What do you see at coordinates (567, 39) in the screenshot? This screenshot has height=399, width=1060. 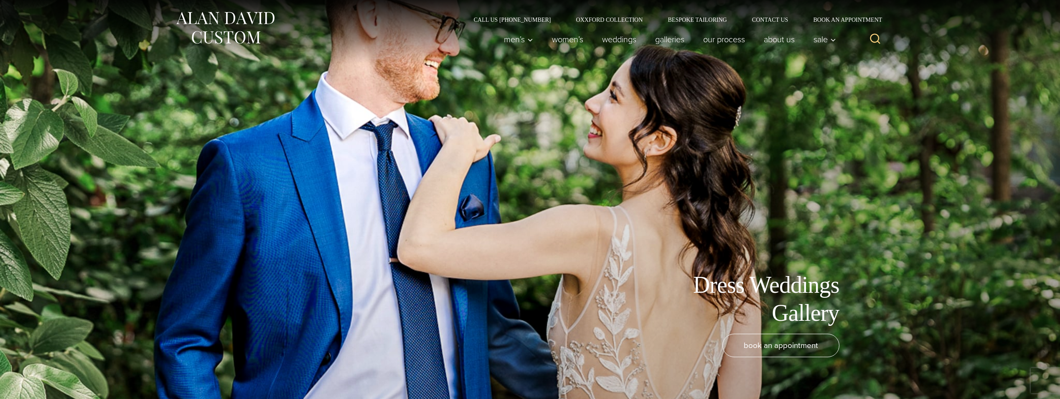 I see `a: Women’s` at bounding box center [567, 39].